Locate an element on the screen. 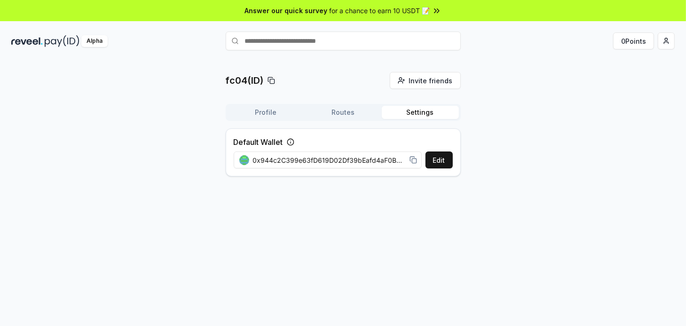  button: Settings is located at coordinates (421, 112).